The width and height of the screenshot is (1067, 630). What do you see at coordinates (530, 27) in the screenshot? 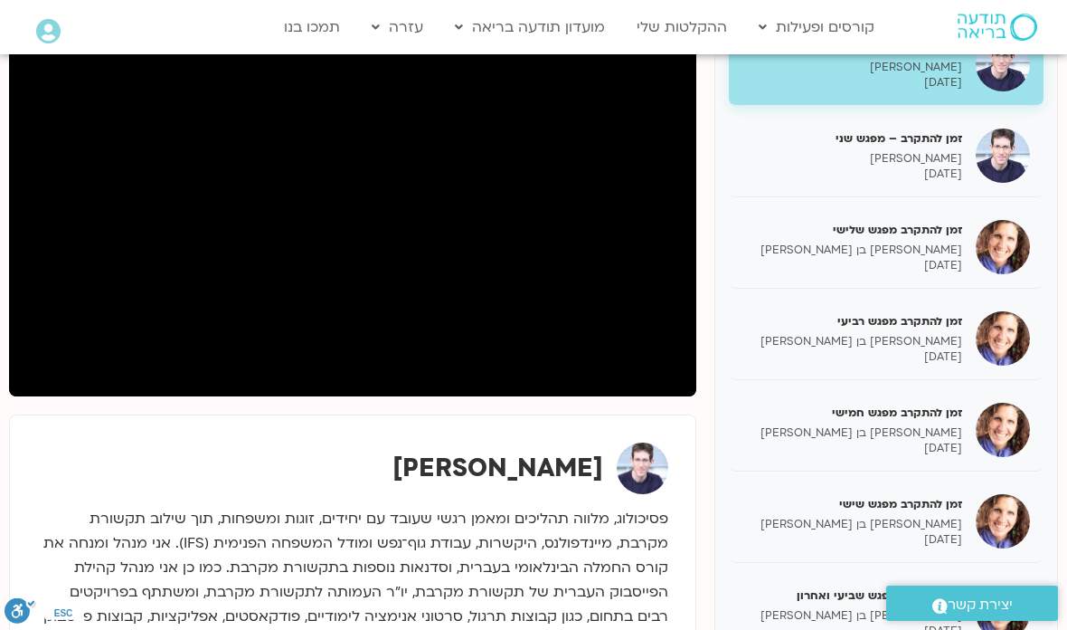
I see `a: מועדון תודעה בריאה` at bounding box center [530, 27].